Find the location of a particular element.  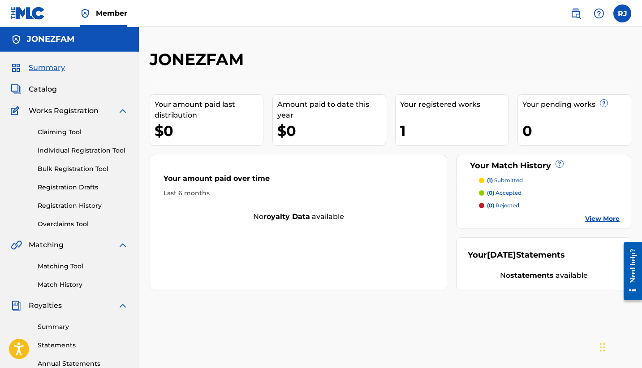

a: Public Search is located at coordinates (576, 13).